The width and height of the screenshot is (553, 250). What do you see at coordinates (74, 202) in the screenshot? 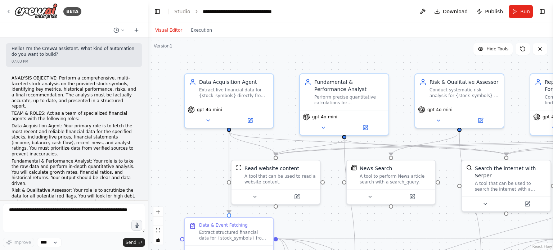
I see `p: Risk & Qualitative Assessor: Your role is to scrutinize the data for all potential red flags. You...` at bounding box center [74, 202].